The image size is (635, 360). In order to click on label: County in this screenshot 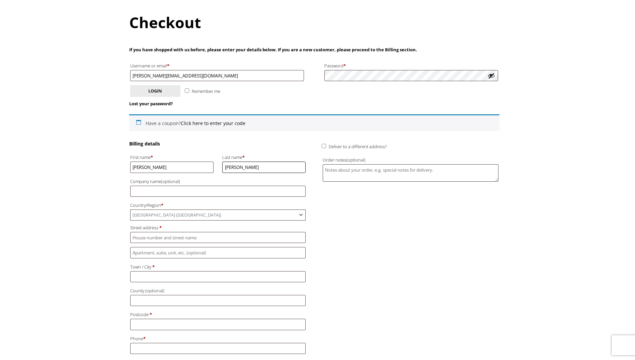, I will do `click(218, 290)`.